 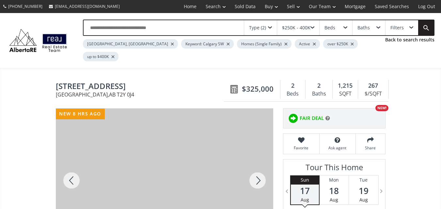 I want to click on div: SQFT, so click(x=345, y=94).